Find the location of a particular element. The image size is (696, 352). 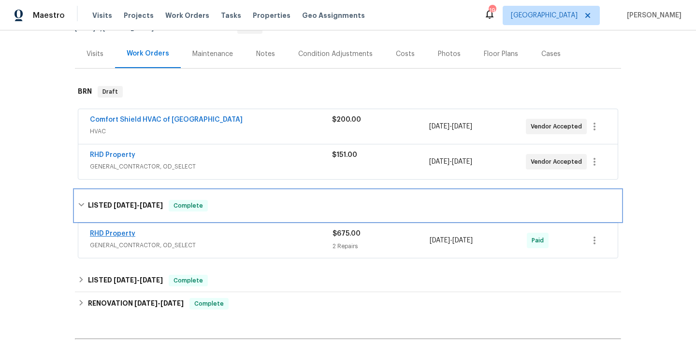

div: Condition Adjustments is located at coordinates (335, 54).